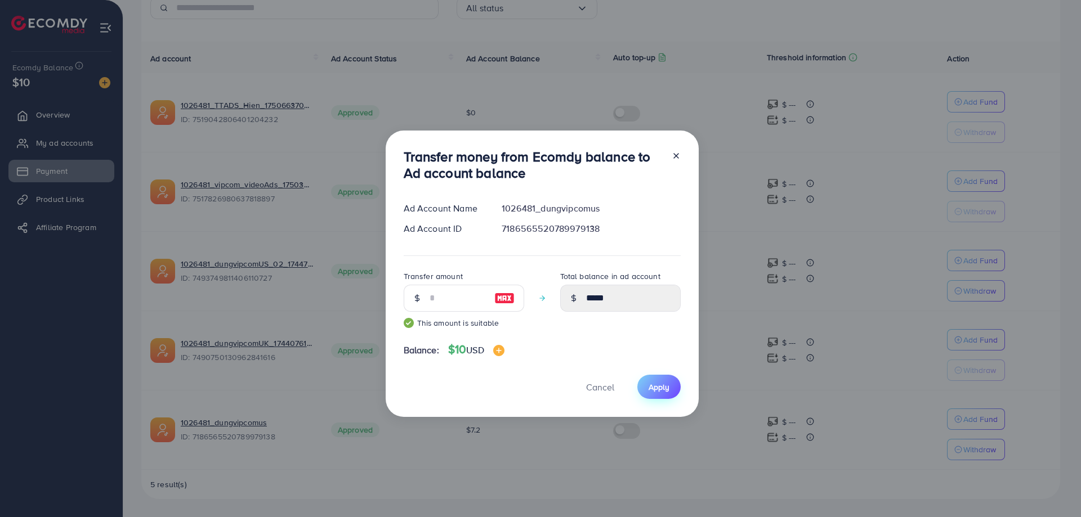 This screenshot has width=1081, height=517. Describe the element at coordinates (591, 208) in the screenshot. I see `div: 1026481_dungvipcomus` at that location.